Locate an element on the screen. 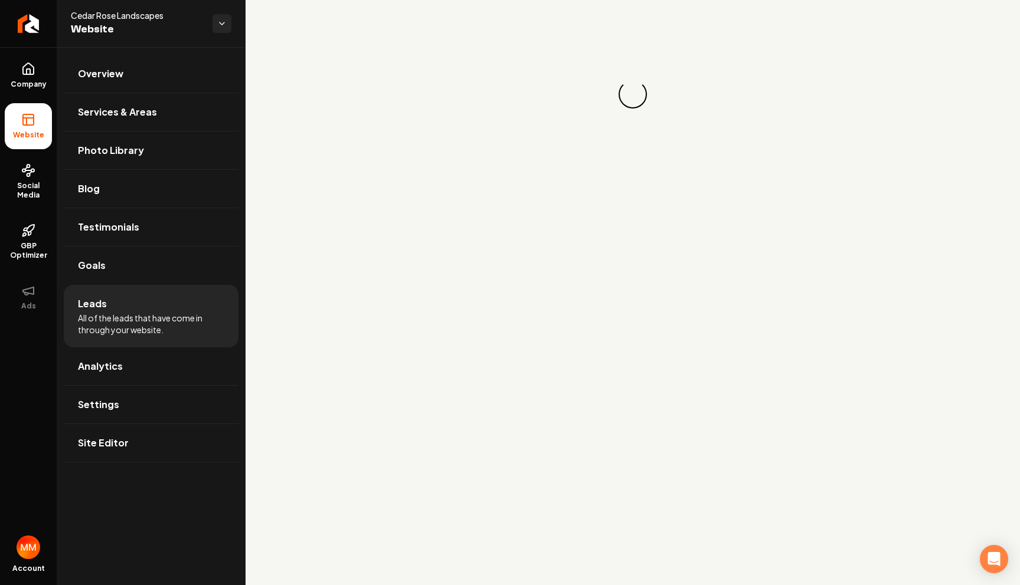 This screenshot has height=585, width=1020. a: Site Editor is located at coordinates (151, 443).